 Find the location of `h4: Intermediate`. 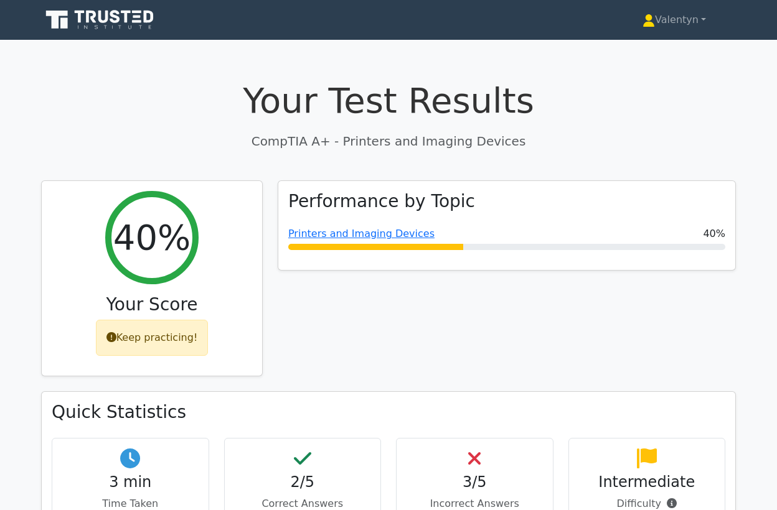

h4: Intermediate is located at coordinates (647, 482).